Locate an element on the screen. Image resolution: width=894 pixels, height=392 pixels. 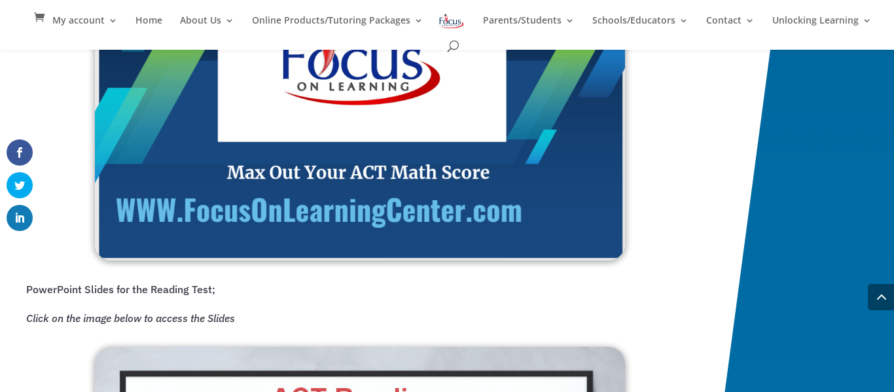
img: Focus on Learning is located at coordinates (452, 21).